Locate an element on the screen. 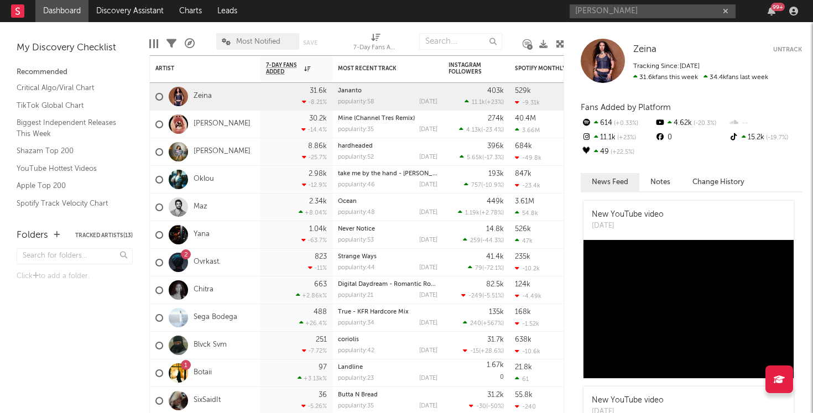 Image resolution: width=813 pixels, height=413 pixels. span: -15 is located at coordinates (474, 351).